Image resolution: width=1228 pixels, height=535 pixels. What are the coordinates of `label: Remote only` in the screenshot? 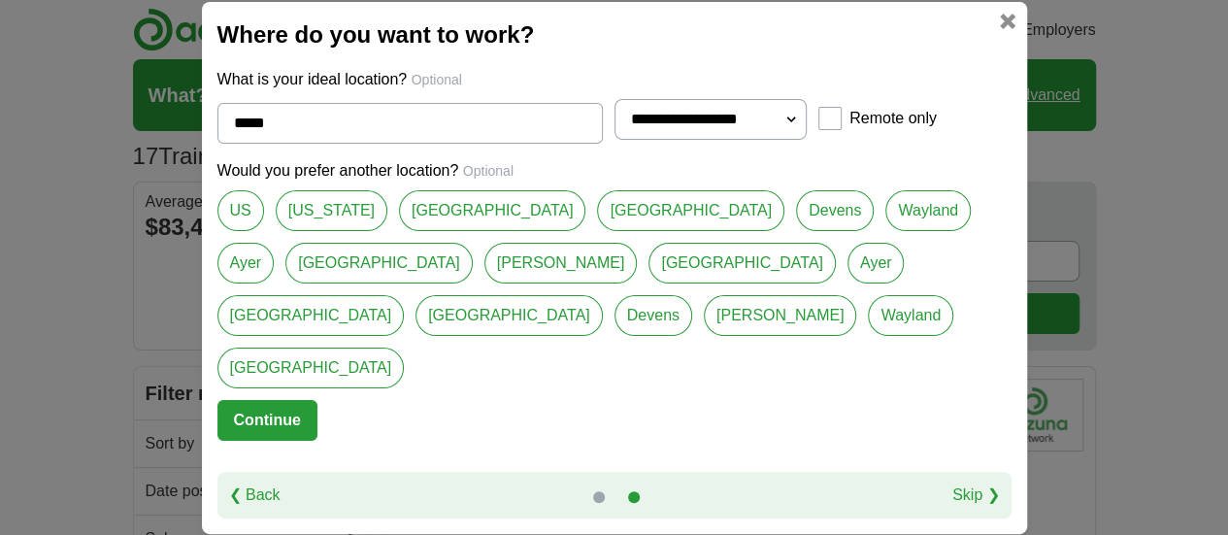 It's located at (893, 118).